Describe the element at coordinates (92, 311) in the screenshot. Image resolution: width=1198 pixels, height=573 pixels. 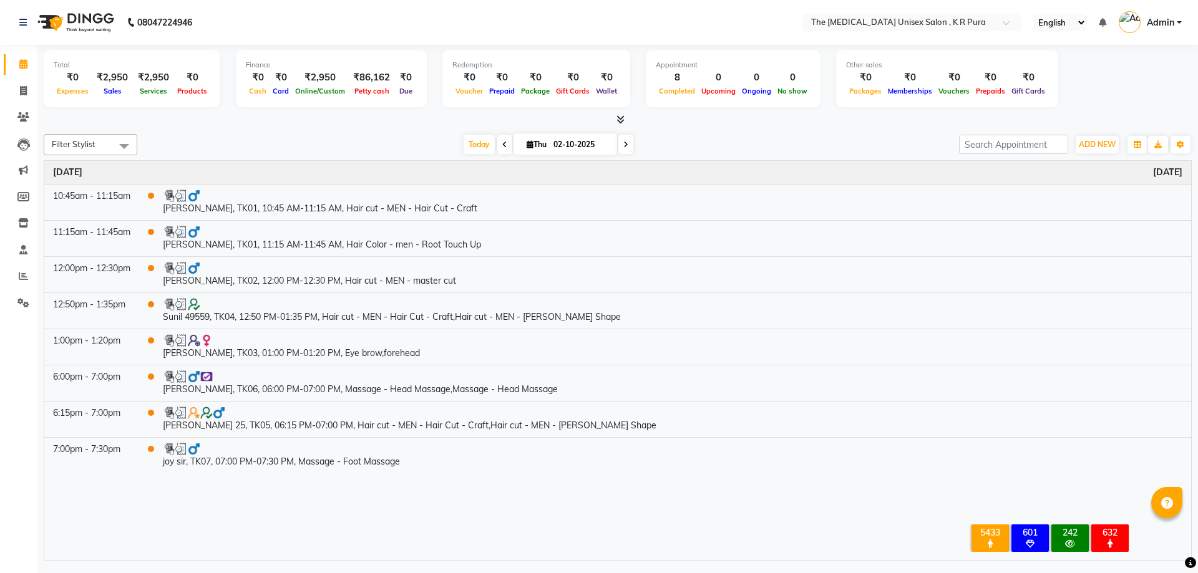
I see `td: 12:50pm - 1:35pm` at that location.